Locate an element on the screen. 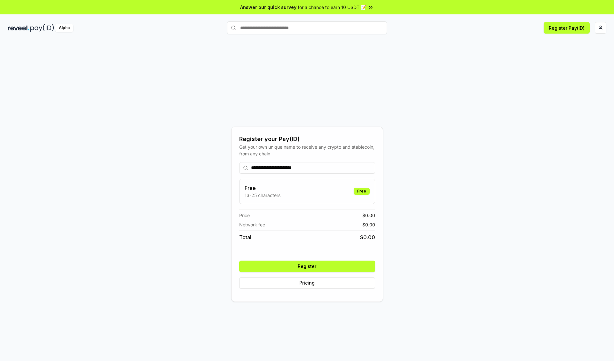 The image size is (614, 361). h3: Free is located at coordinates (263, 188).